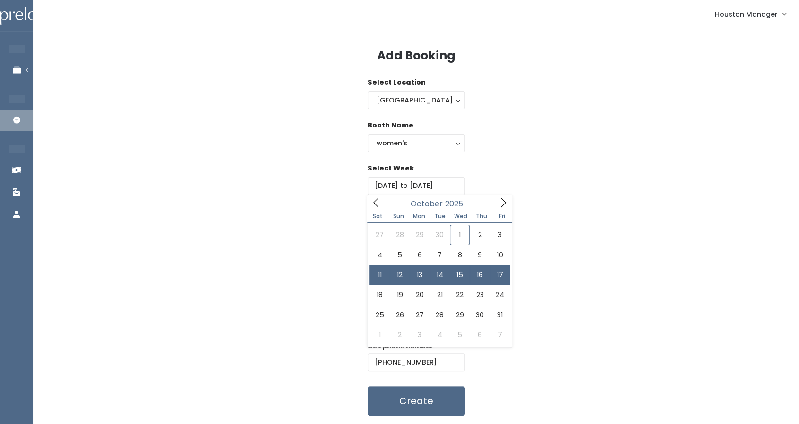 Image resolution: width=799 pixels, height=424 pixels. What do you see at coordinates (457, 204) in the screenshot?
I see `input: Year` at bounding box center [457, 204].